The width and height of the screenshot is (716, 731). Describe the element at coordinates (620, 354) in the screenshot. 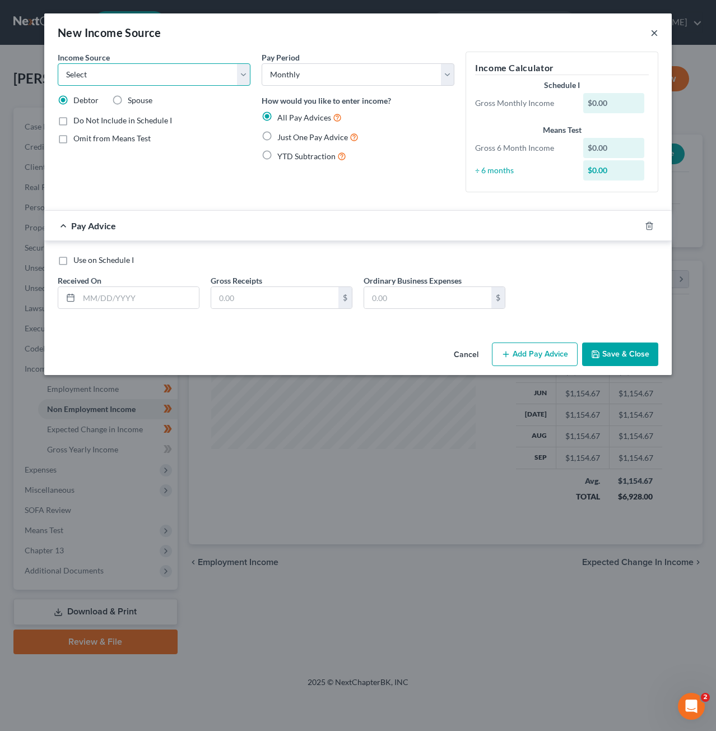

I see `button: Save & Close` at that location.